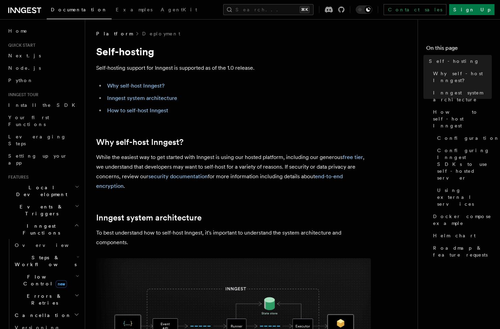 This screenshot has width=500, height=329. I want to click on a: Your first Functions, so click(43, 121).